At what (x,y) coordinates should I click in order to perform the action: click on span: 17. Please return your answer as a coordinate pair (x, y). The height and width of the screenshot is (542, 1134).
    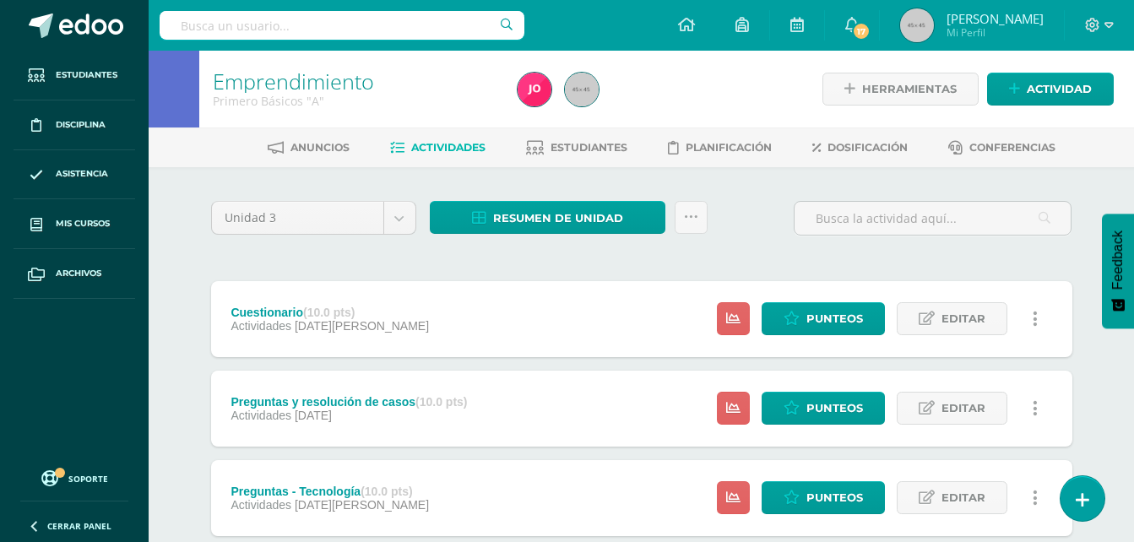
    Looking at the image, I should click on (861, 31).